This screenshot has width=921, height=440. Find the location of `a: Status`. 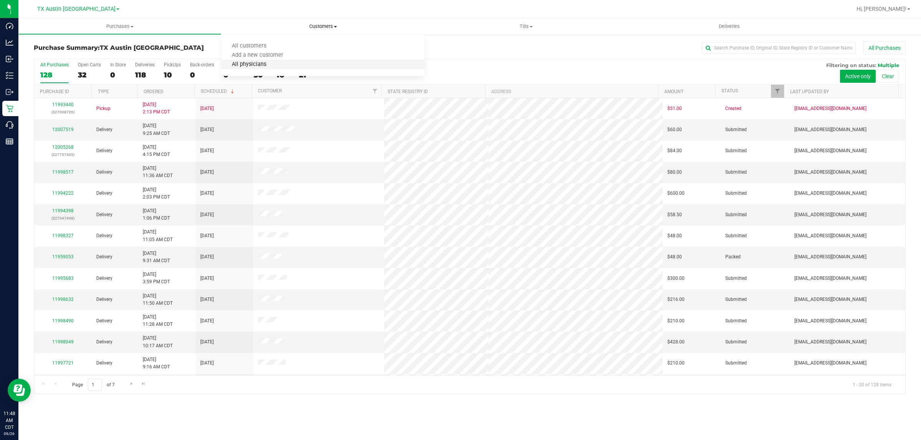

a: Status is located at coordinates (729, 91).